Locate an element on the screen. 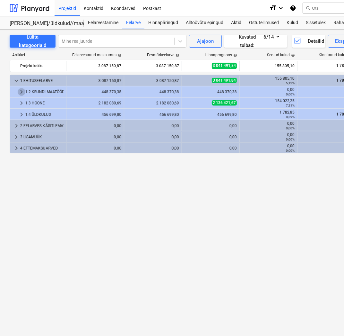 The width and height of the screenshot is (344, 336). div: Hinnapäringud is located at coordinates (163, 23).